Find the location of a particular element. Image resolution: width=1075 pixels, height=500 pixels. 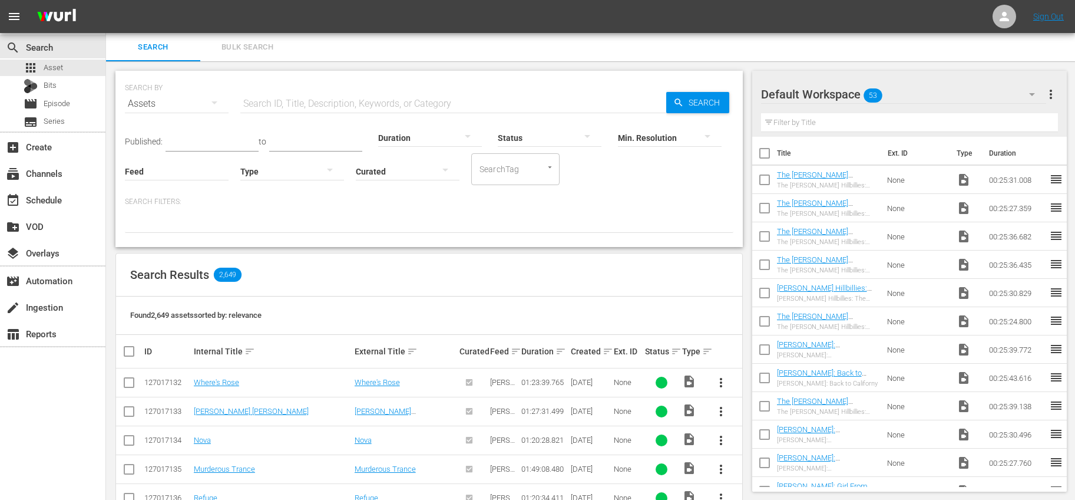

th: Title is located at coordinates (829, 153).